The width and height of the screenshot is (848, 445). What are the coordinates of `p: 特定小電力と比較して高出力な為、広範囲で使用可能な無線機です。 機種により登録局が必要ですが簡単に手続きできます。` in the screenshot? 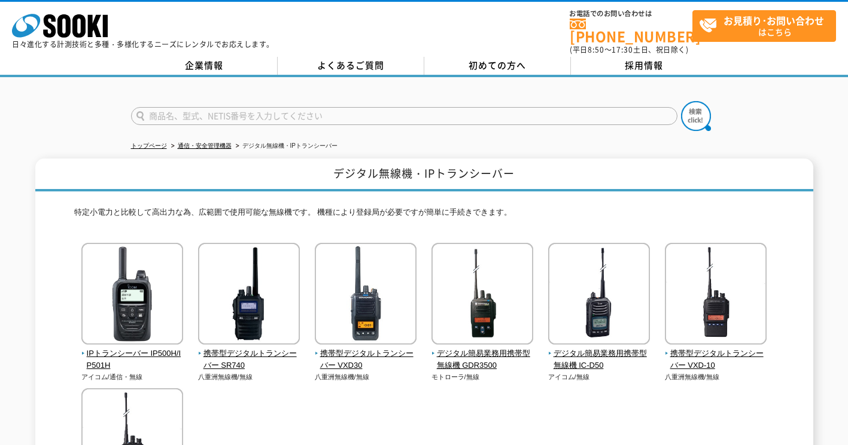 It's located at (424, 215).